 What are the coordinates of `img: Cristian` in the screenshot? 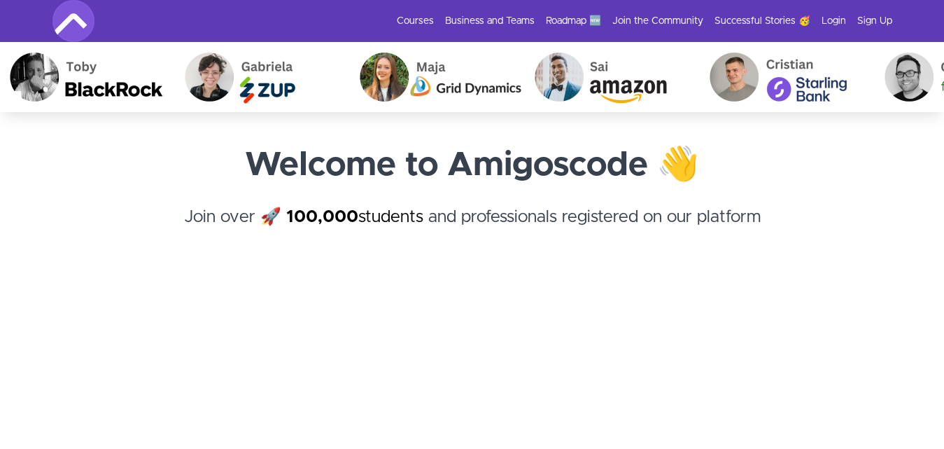 It's located at (787, 77).